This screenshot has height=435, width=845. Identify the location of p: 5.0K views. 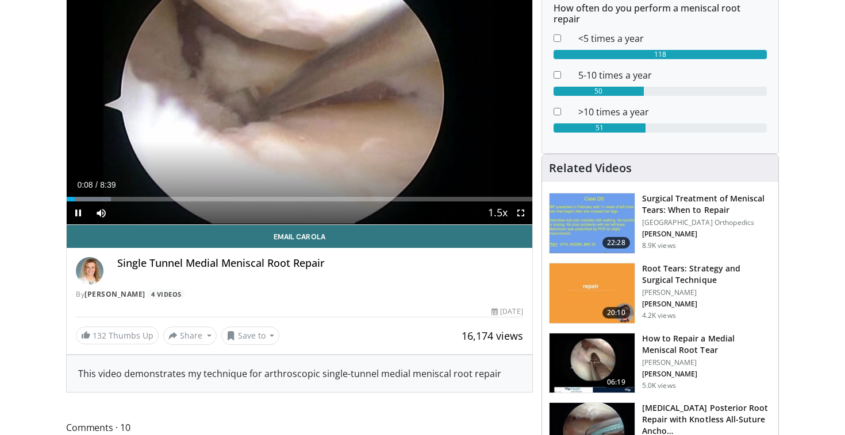
(658, 386).